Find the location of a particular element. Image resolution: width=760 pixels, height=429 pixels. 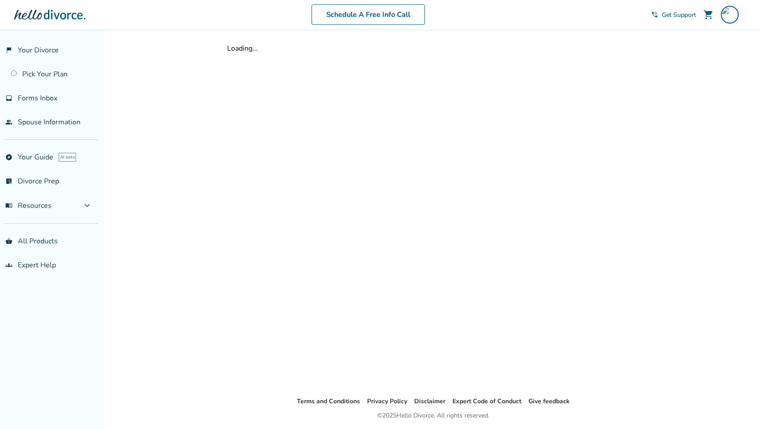

span: flag_2 is located at coordinates (9, 50).